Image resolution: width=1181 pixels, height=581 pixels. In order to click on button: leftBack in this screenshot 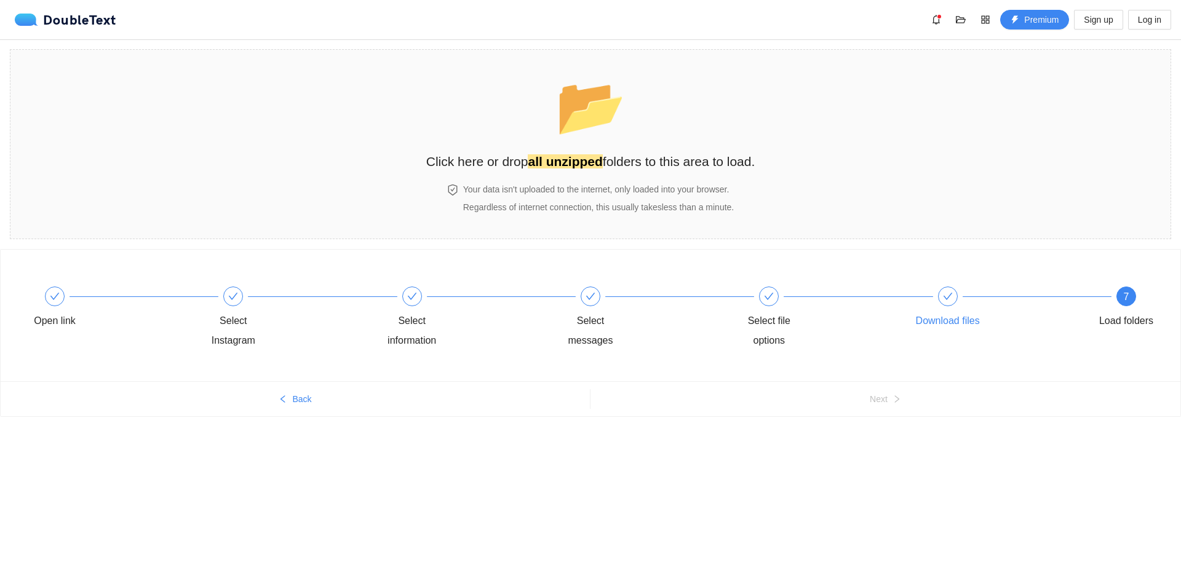, I will do `click(295, 399)`.